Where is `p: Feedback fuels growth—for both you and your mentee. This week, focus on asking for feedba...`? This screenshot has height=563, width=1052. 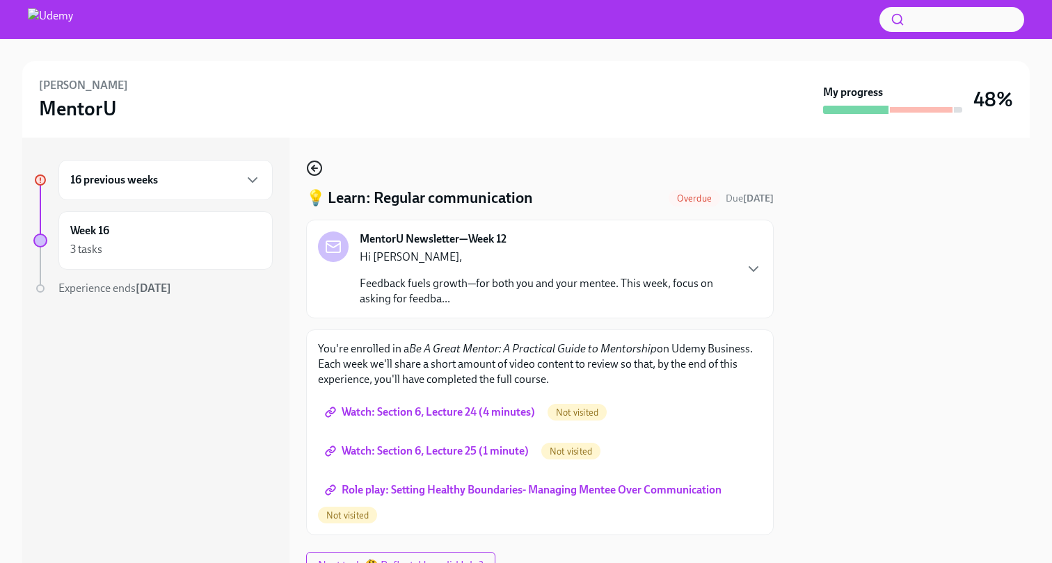 p: Feedback fuels growth—for both you and your mentee. This week, focus on asking for feedba... is located at coordinates (547, 291).